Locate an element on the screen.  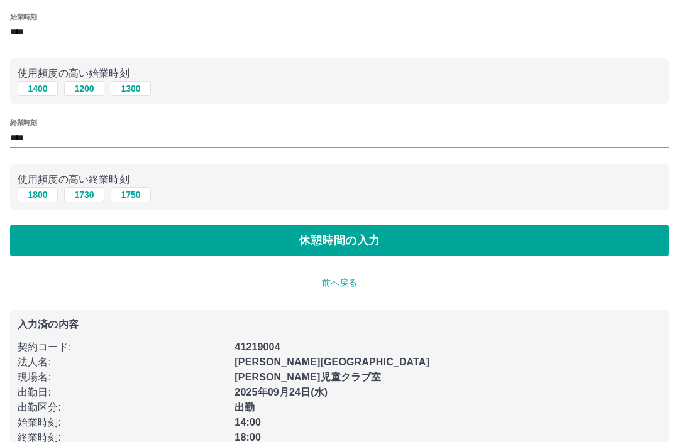
button: 1300 is located at coordinates (131, 89).